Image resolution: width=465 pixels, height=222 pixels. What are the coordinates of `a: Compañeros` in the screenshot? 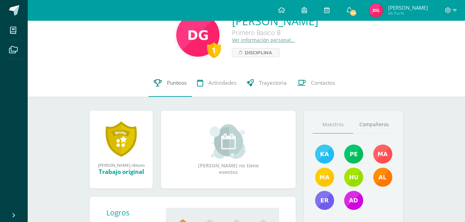 It's located at (374, 125).